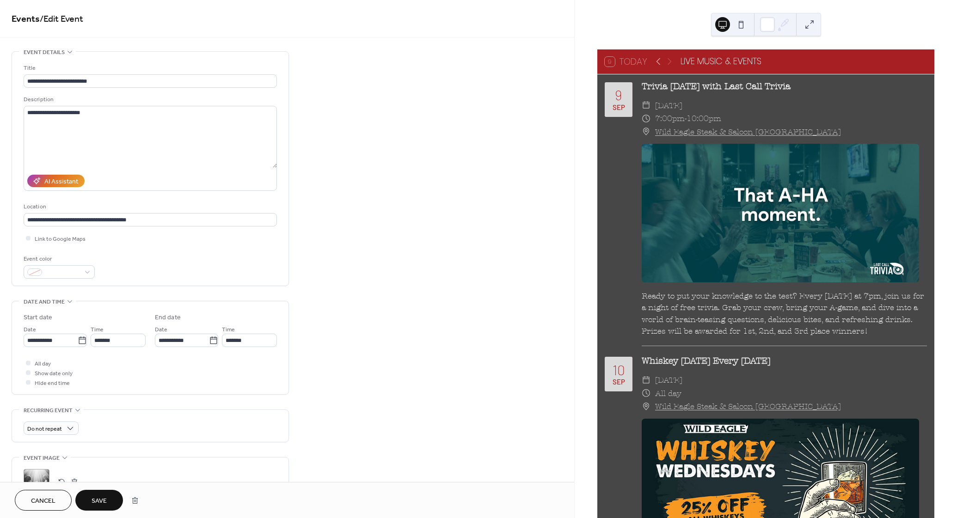 Image resolution: width=957 pixels, height=518 pixels. Describe the element at coordinates (61, 182) in the screenshot. I see `div: AI Assistant` at that location.